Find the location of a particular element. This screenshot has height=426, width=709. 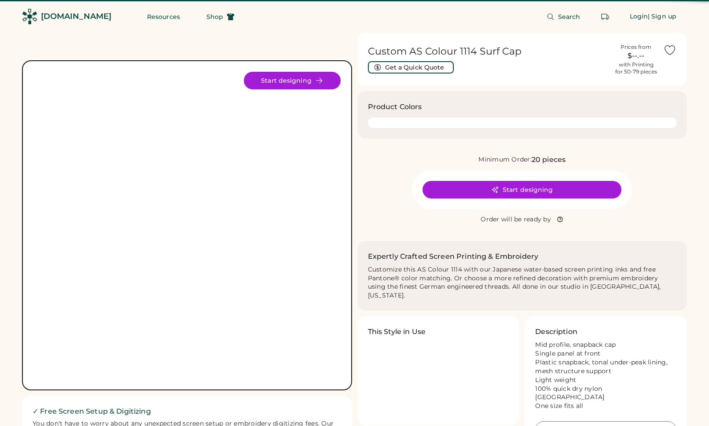

span: Search is located at coordinates (569, 17).